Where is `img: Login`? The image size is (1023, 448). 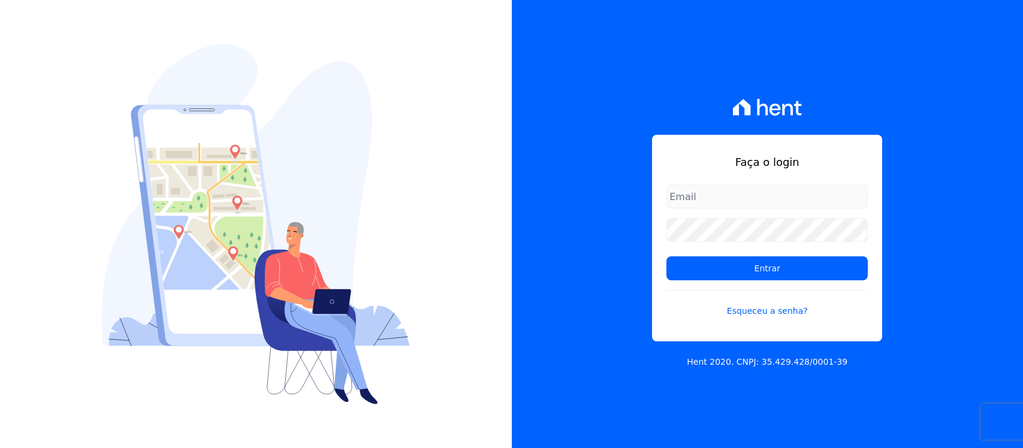
img: Login is located at coordinates (256, 224).